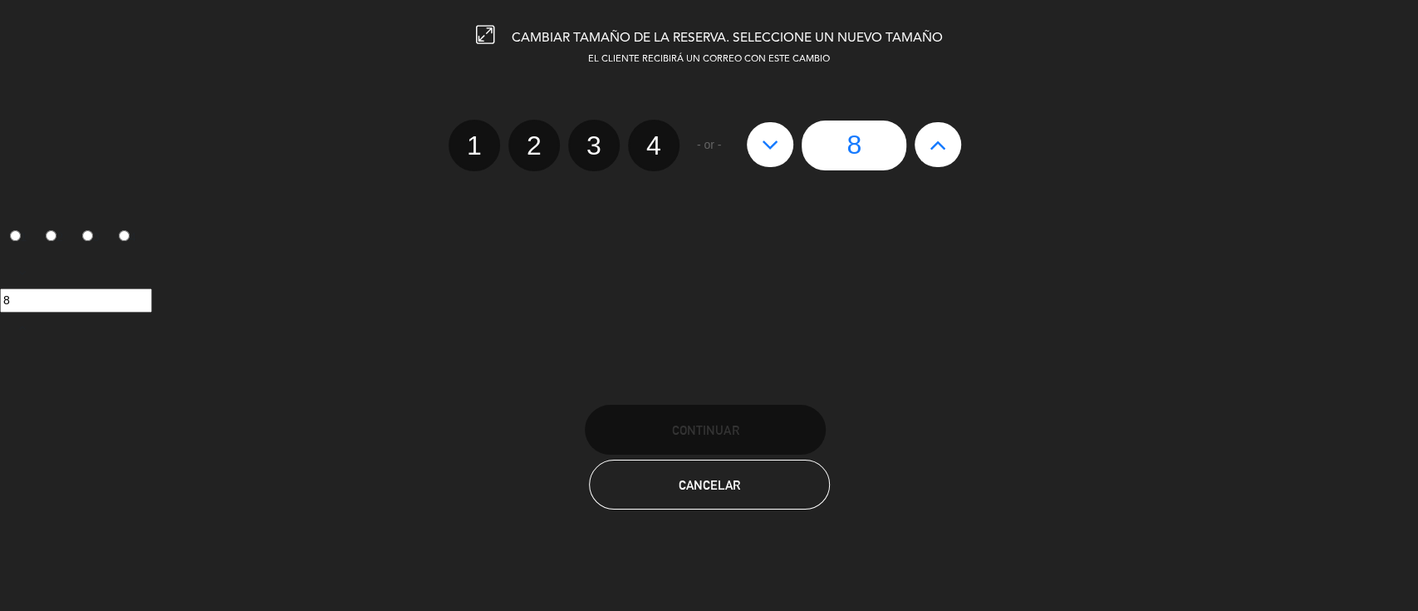 This screenshot has width=1418, height=611. I want to click on span: CAMBIAR TAMAÑO DE LA RESERVA. SELECCIONE UN NUEVO TAMAÑO, so click(727, 38).